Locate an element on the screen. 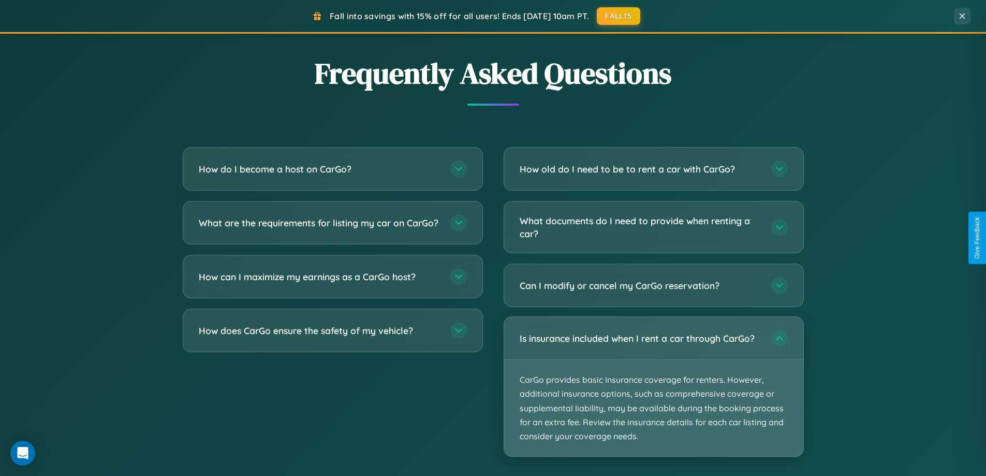 This screenshot has height=476, width=986. h3: How do I become a host on CarGo? is located at coordinates (319, 169).